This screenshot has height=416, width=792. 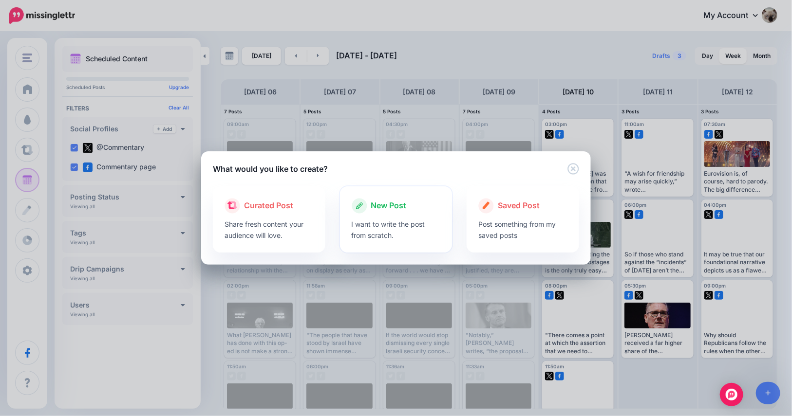 What do you see at coordinates (232, 206) in the screenshot?
I see `img: curate.png` at bounding box center [232, 206].